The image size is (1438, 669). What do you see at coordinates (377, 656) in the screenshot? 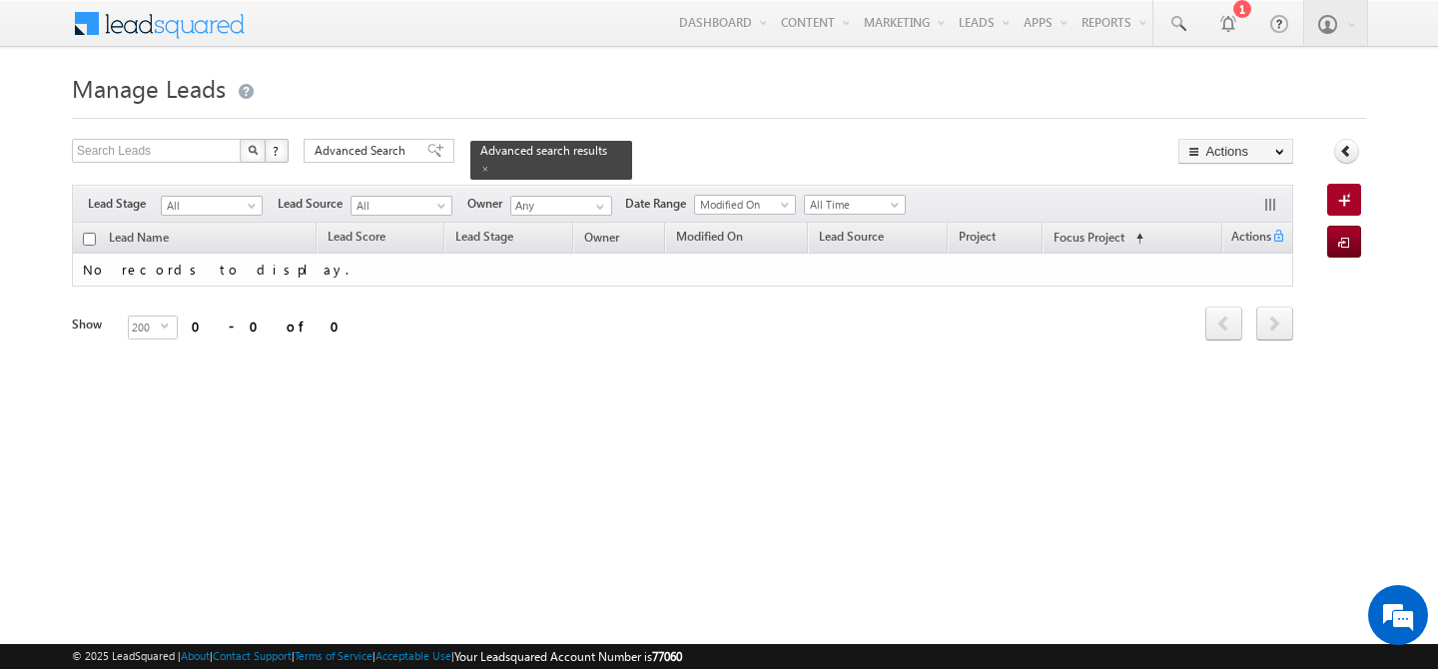
I see `span: © 2025 LeadSquared | | | | |` at bounding box center [377, 656].